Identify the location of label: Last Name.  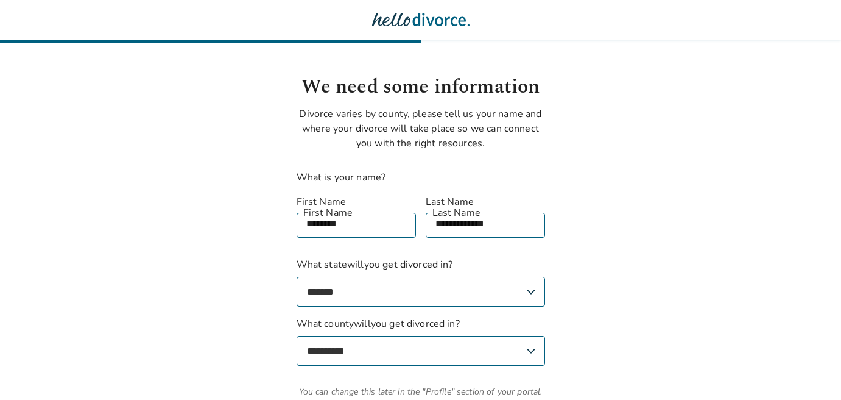
(486, 202).